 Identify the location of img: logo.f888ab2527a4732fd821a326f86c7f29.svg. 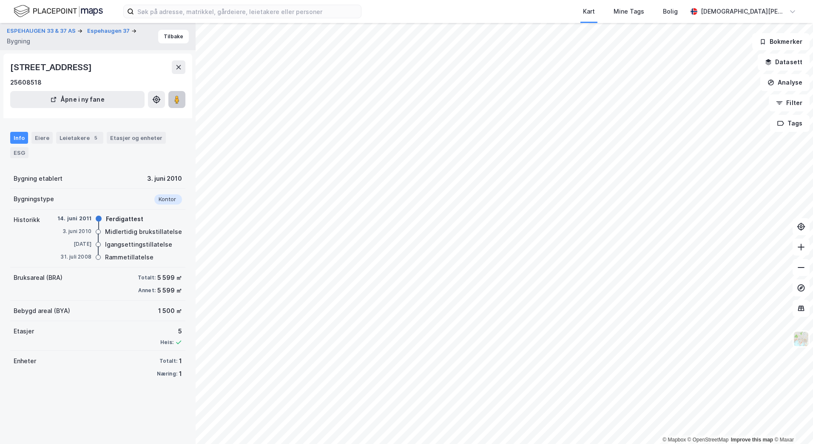
(58, 11).